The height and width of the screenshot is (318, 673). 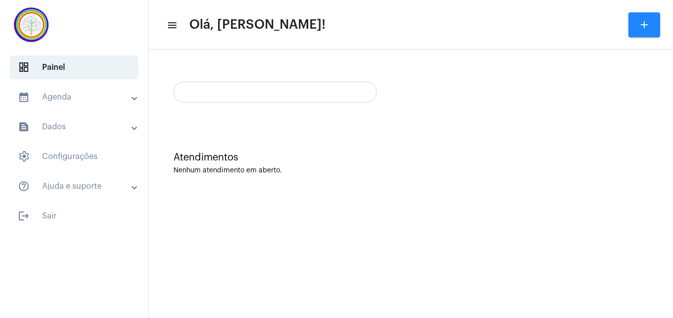 I want to click on mat-expansion-panel-header: sidenav iconAgenda, so click(x=77, y=97).